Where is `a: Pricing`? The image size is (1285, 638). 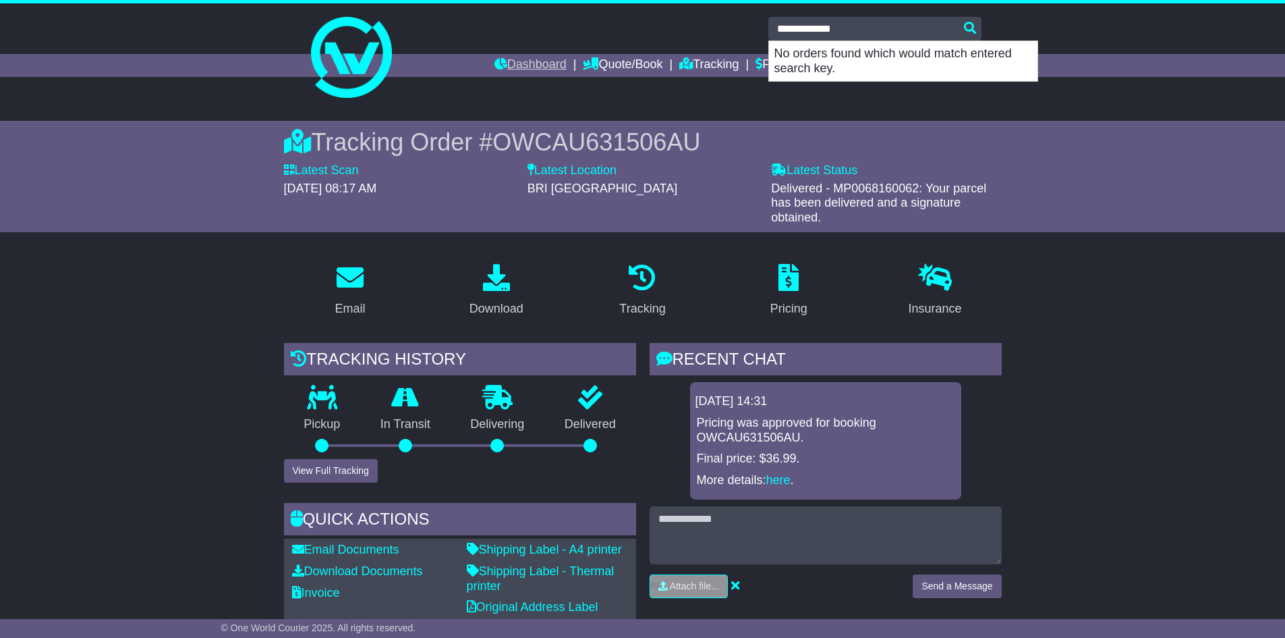 a: Pricing is located at coordinates (789, 291).